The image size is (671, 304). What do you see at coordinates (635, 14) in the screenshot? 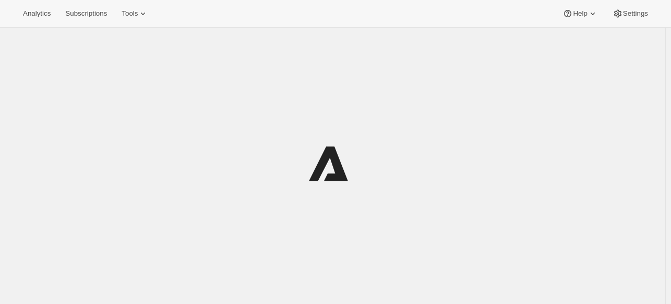
I see `span: Settings` at bounding box center [635, 14].